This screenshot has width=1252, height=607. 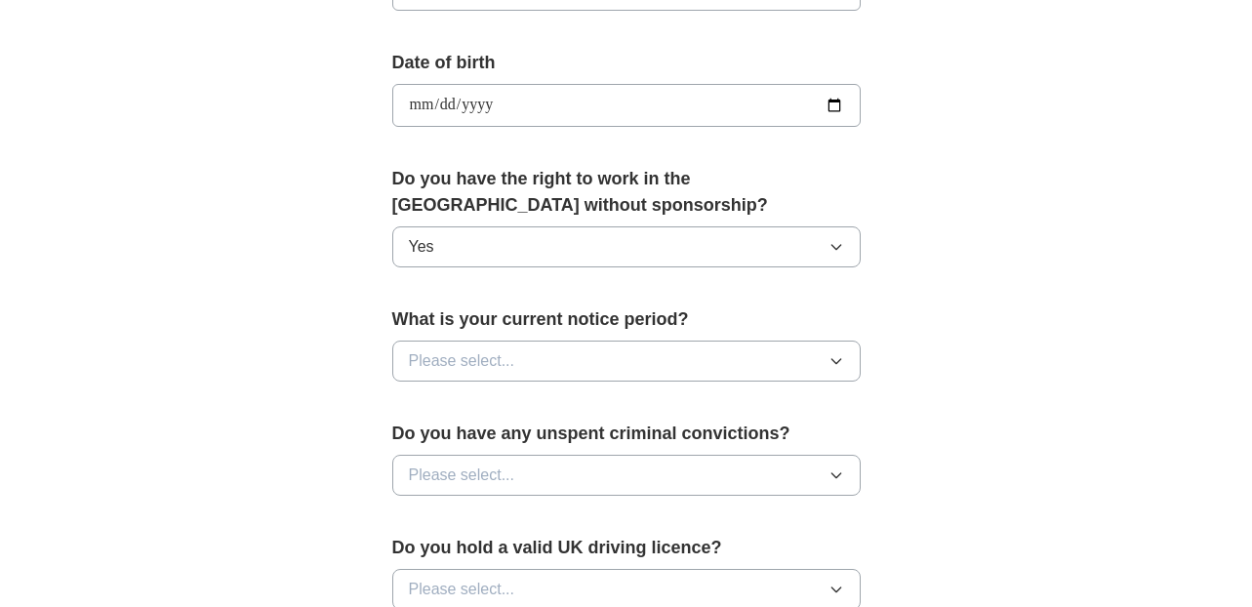 I want to click on button: Yes, so click(x=626, y=247).